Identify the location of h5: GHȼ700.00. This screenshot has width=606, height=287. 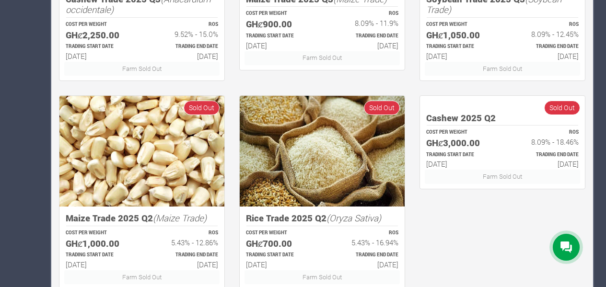
(280, 244).